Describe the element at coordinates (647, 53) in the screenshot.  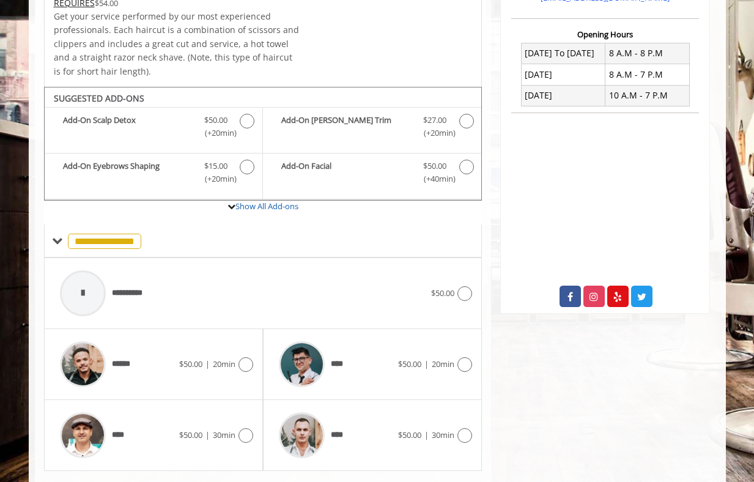
I see `td: 8 A.M - 8 P.M` at that location.